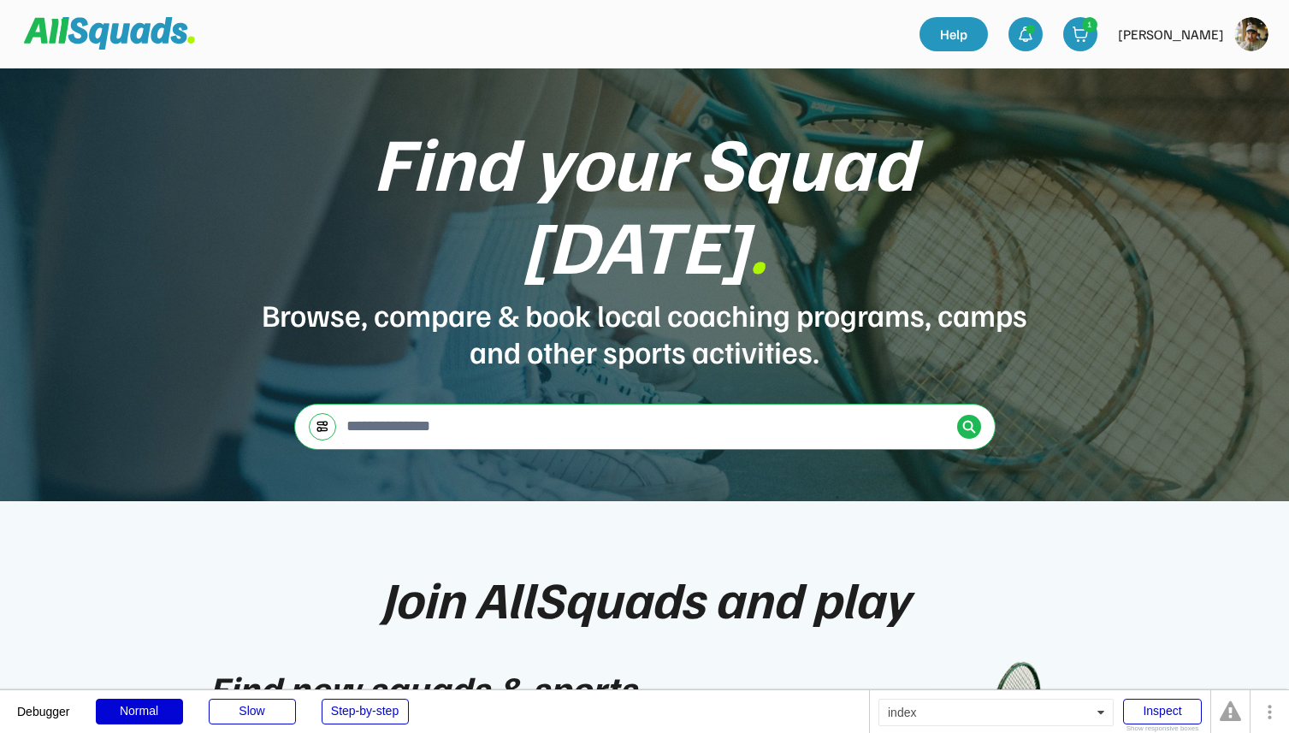  Describe the element at coordinates (139, 712) in the screenshot. I see `div: Normal` at that location.